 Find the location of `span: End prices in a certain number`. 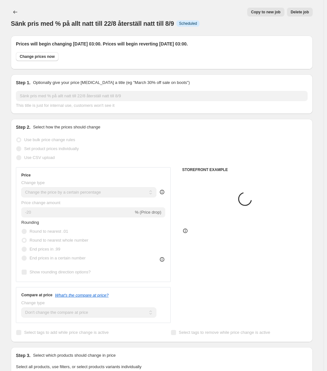

span: End prices in a certain number is located at coordinates (58, 258).